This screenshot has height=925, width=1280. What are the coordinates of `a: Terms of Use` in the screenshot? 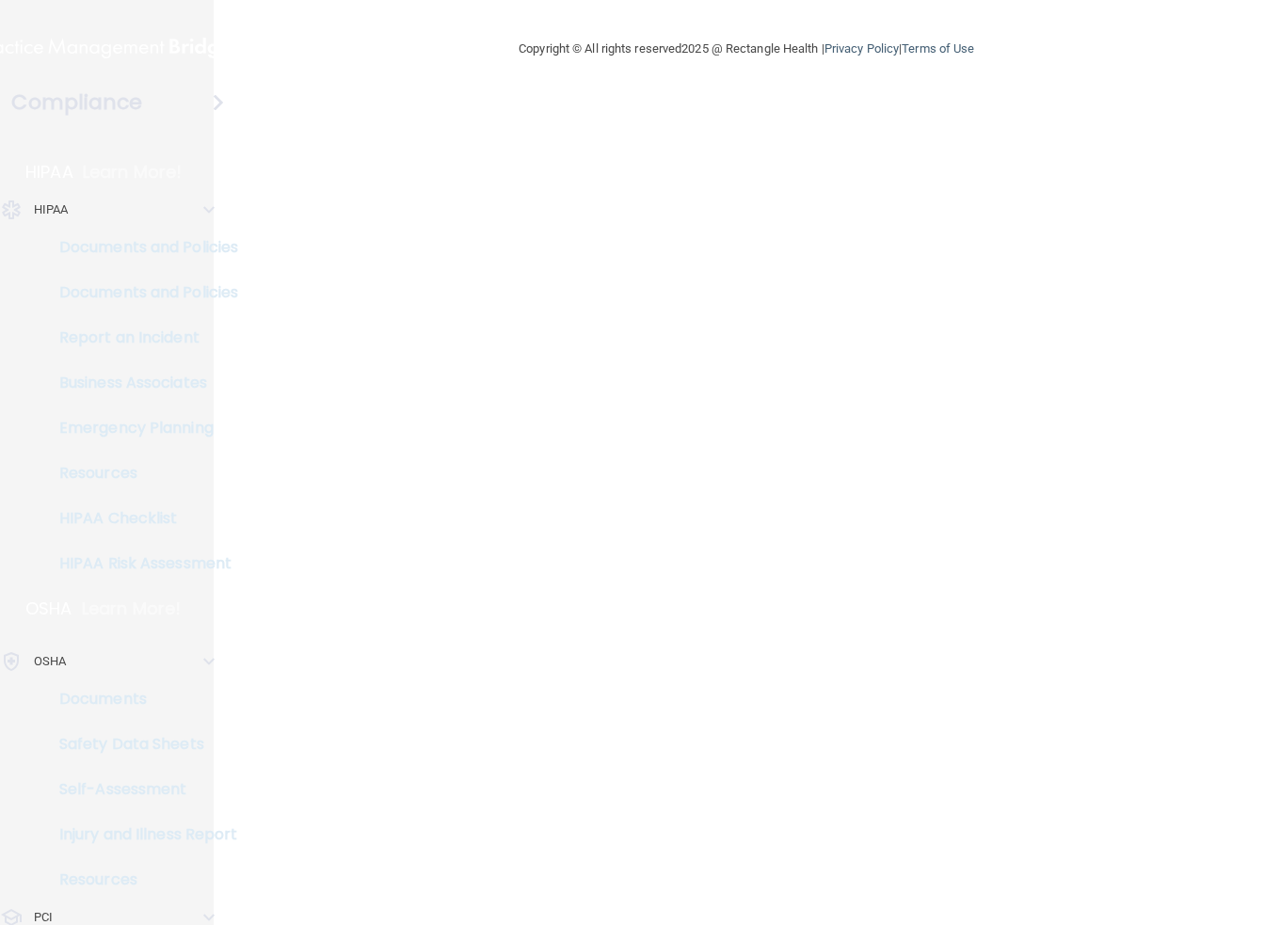 It's located at (937, 48).